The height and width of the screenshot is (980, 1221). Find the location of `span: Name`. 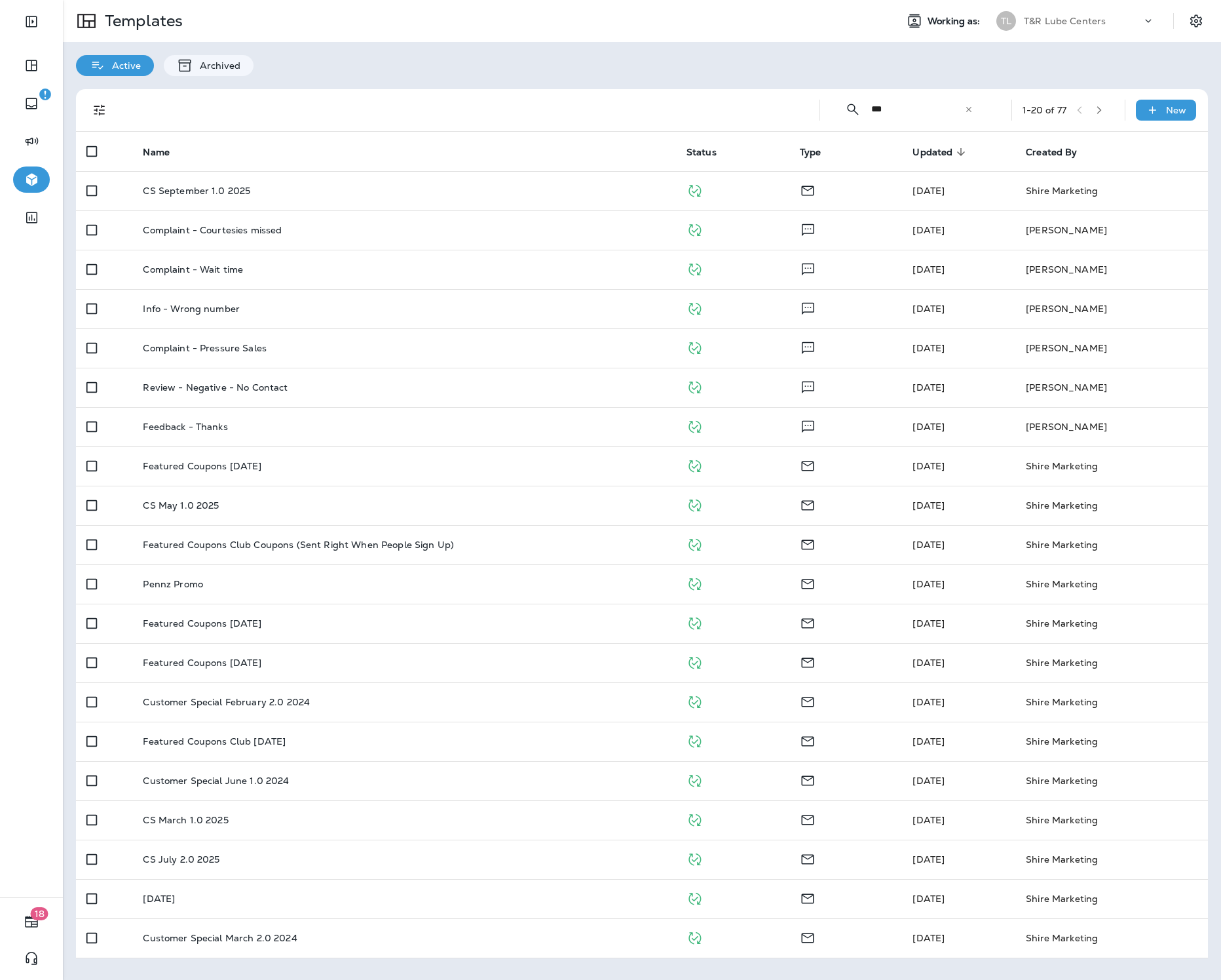

span: Name is located at coordinates (164, 152).